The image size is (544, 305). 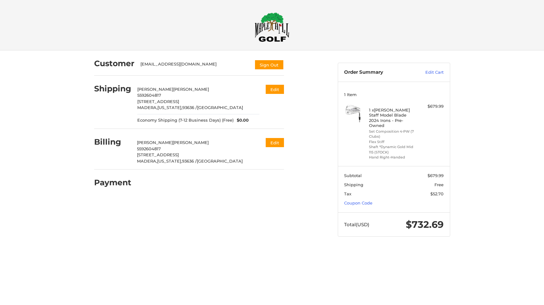 I want to click on li: Set Composition 4-PW (7 Clubs), so click(x=393, y=134).